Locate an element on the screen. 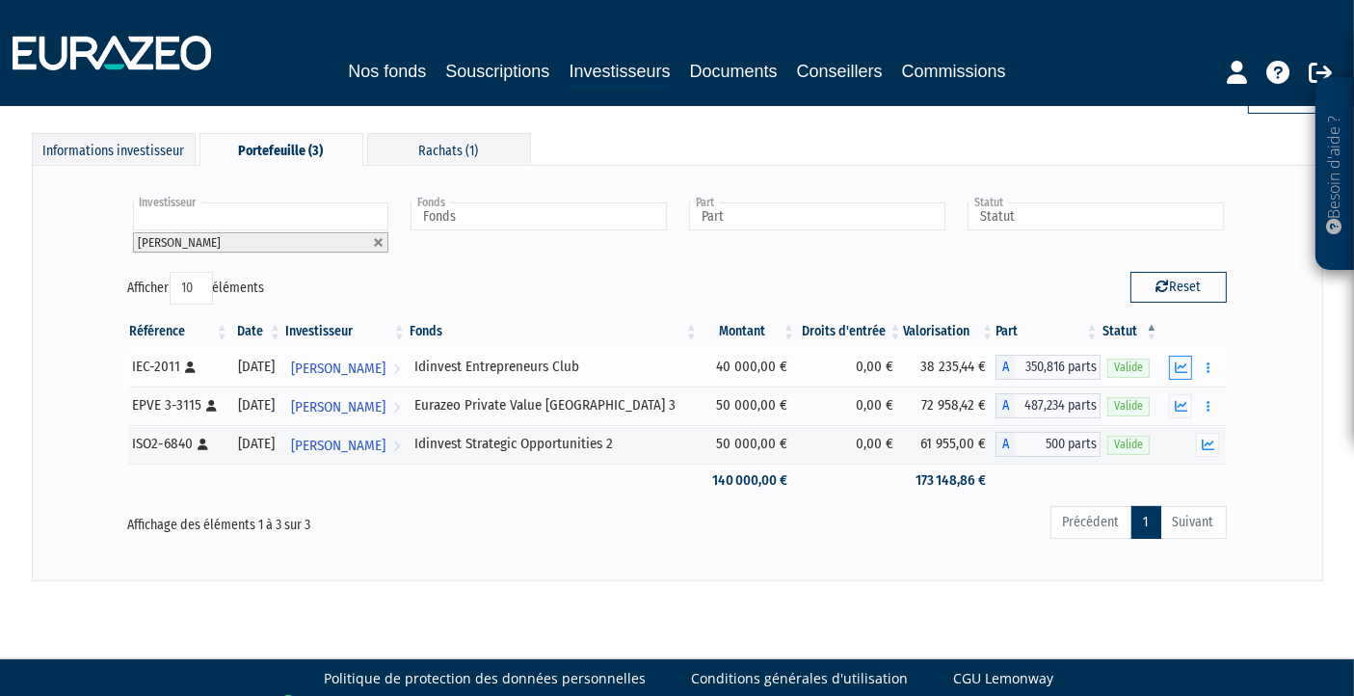  span: 500 parts is located at coordinates (1057, 444).